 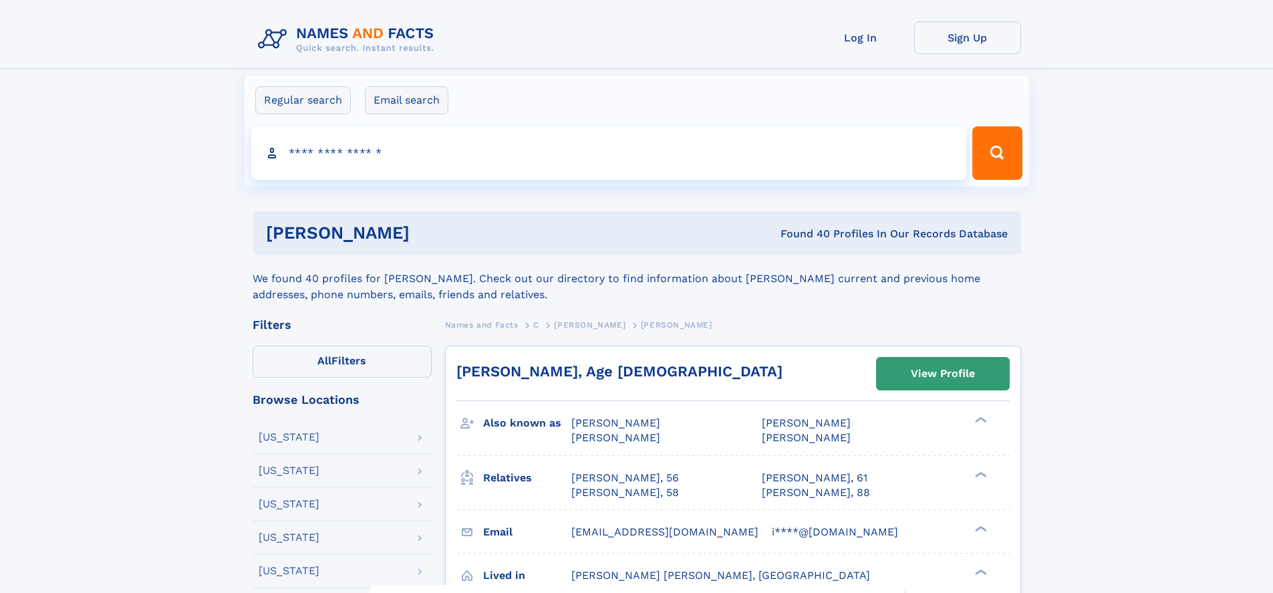 I want to click on span: C, so click(x=536, y=325).